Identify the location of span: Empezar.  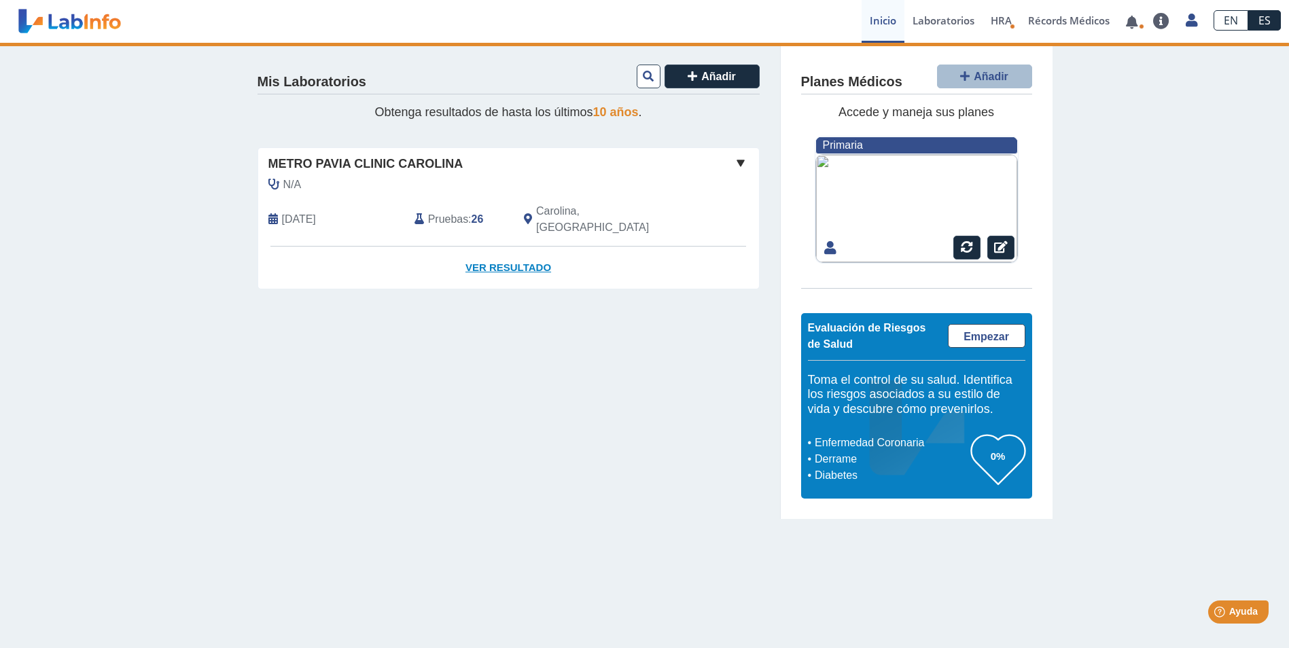
(986, 336).